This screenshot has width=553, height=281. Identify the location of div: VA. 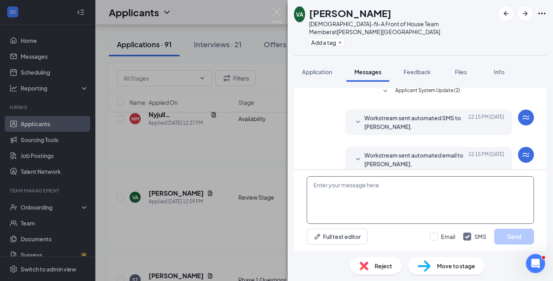
(299, 14).